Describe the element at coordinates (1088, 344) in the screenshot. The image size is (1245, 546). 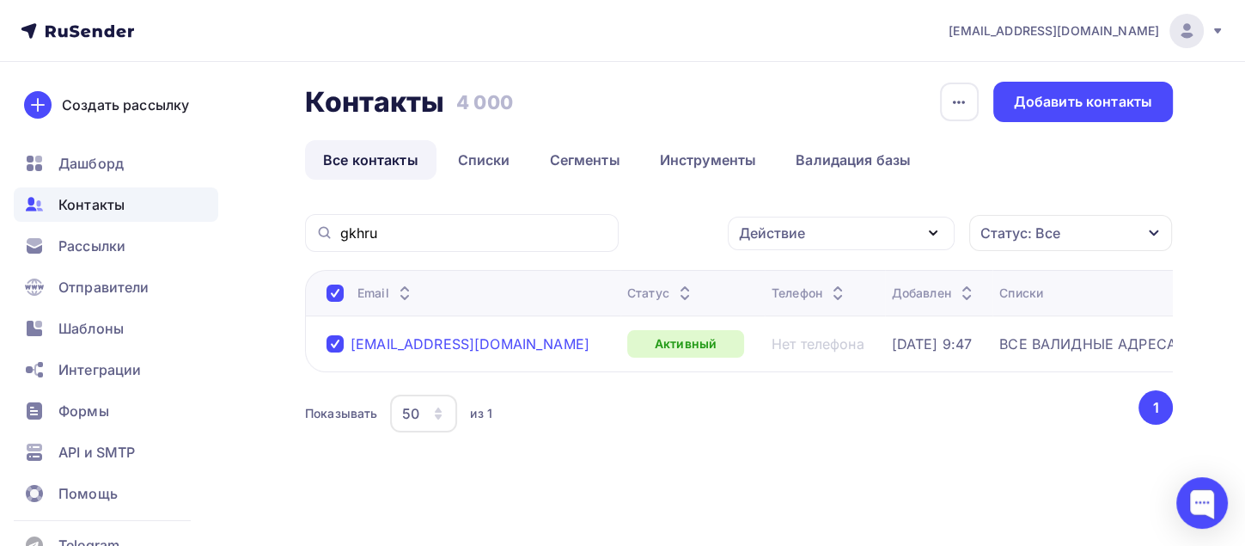
I see `div: ВСЕ ВАЛИДНЫЕ АДРЕСА` at that location.